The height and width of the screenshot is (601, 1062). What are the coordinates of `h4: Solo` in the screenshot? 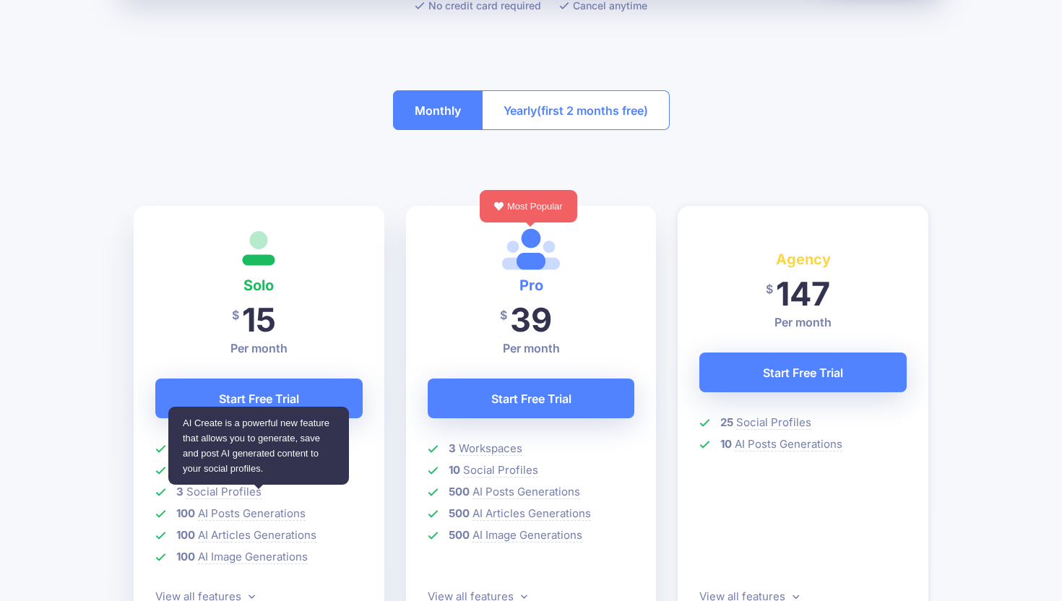 It's located at (259, 285).